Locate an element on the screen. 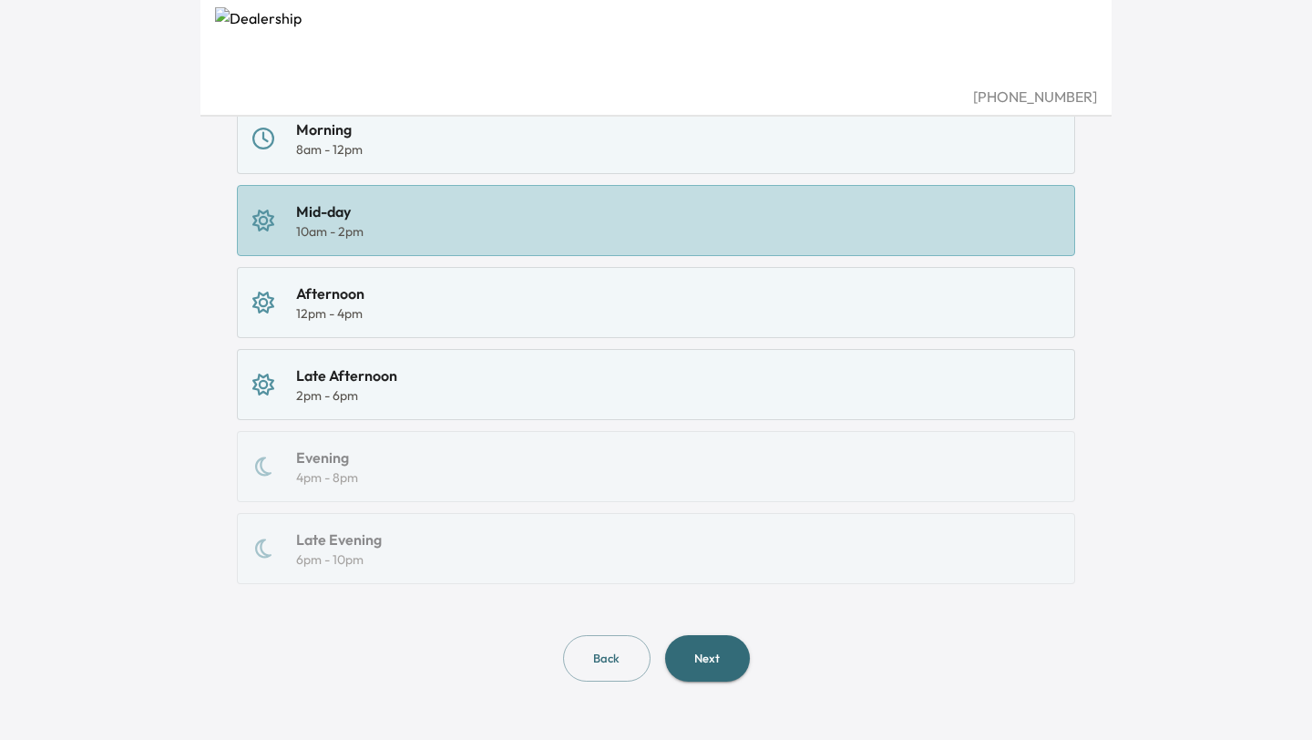  div: Mid-day is located at coordinates (330, 211).